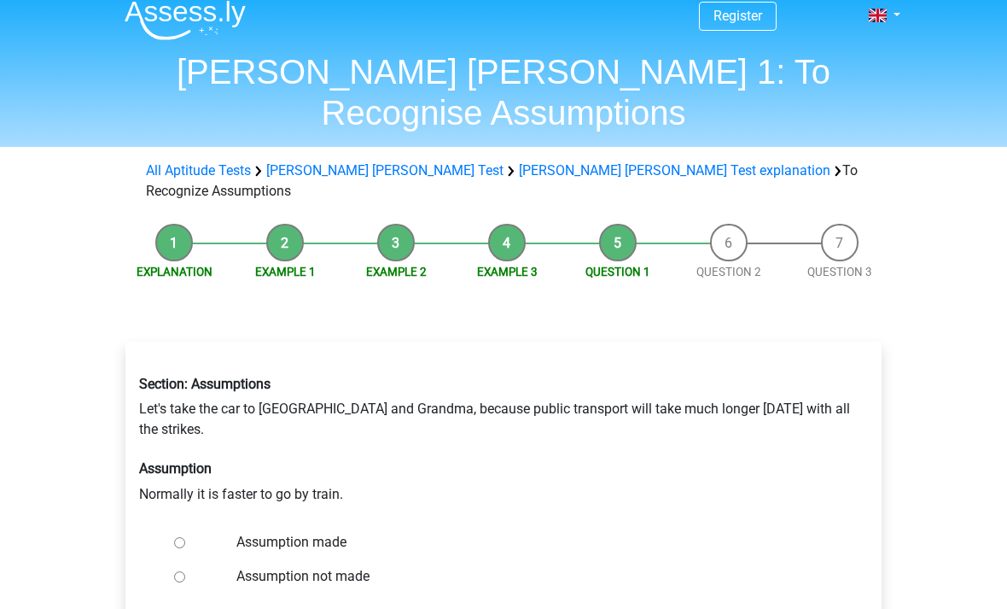 This screenshot has width=1007, height=609. I want to click on div: To Recognize Assumptions, so click(504, 181).